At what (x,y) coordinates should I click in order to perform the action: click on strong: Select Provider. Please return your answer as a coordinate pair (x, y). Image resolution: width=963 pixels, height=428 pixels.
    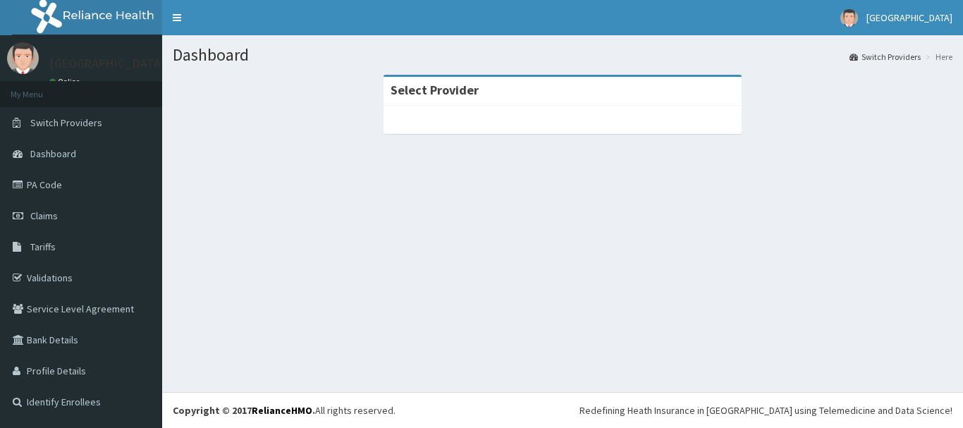
    Looking at the image, I should click on (434, 90).